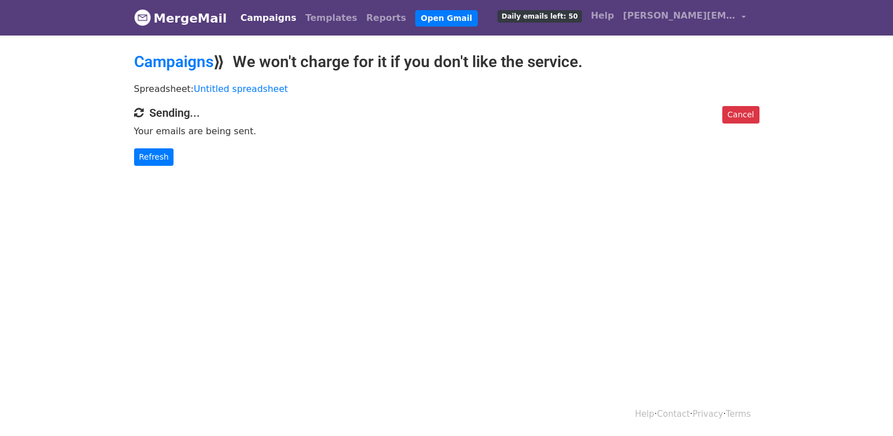 The height and width of the screenshot is (436, 893). I want to click on span: Daily emails left: 50, so click(539, 16).